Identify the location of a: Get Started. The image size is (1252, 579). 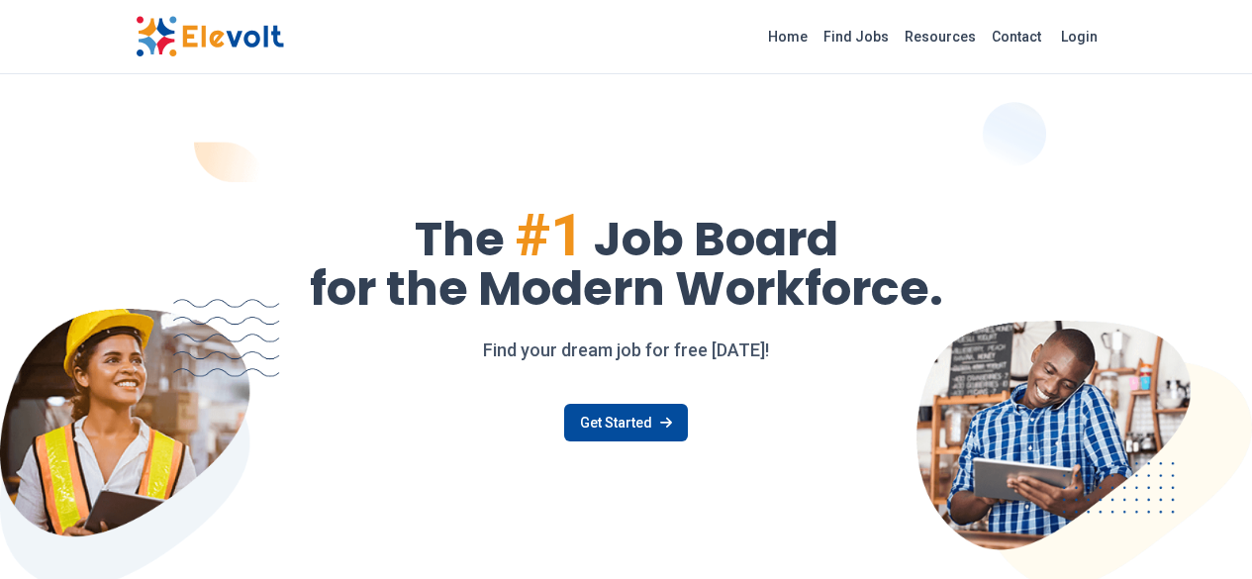
(626, 423).